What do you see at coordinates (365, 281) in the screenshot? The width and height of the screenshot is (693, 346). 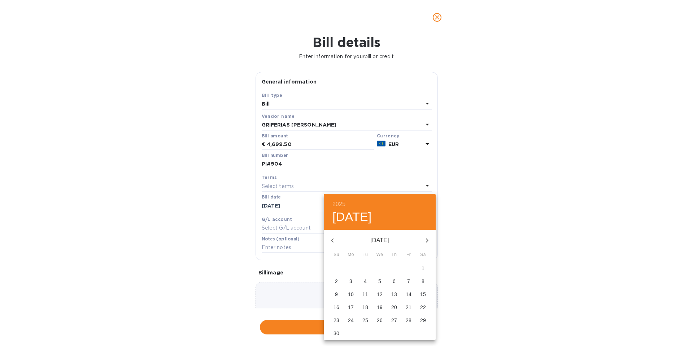 I see `button: 4` at bounding box center [365, 281].